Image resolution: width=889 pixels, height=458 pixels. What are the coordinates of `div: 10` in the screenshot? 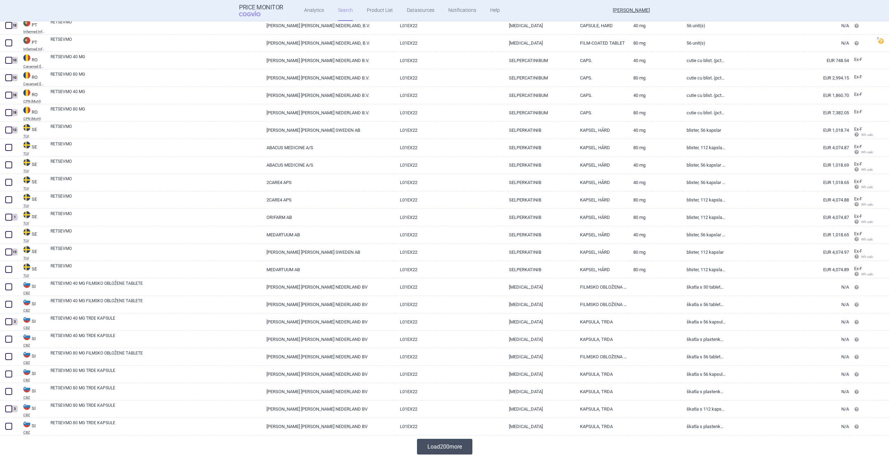 It's located at (15, 78).